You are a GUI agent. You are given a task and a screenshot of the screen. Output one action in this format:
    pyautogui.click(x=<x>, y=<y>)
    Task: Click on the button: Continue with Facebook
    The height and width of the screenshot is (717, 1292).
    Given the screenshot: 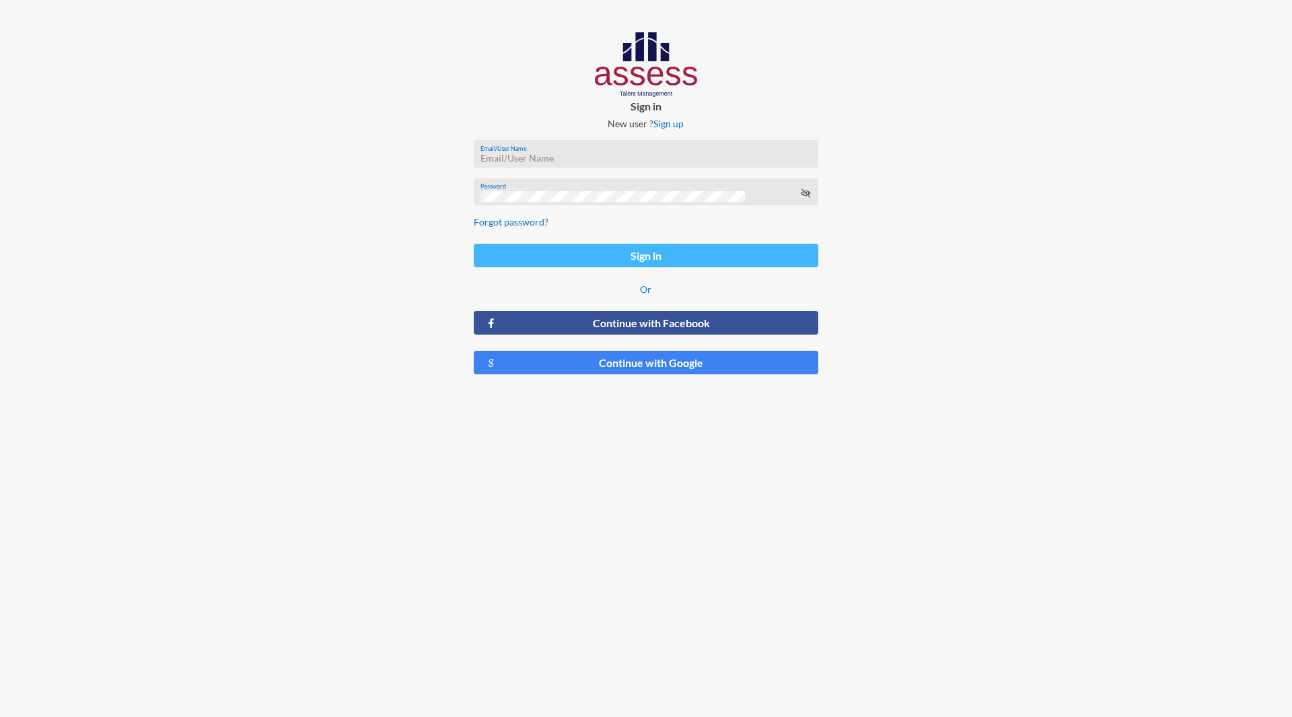 What is the action you would take?
    pyautogui.click(x=646, y=322)
    